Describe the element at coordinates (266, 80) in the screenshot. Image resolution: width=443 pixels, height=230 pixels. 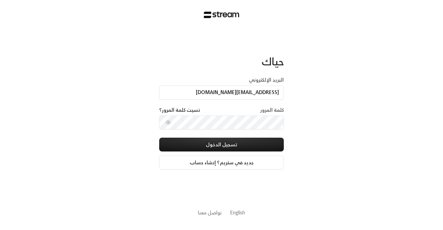
I see `label: البريد الإلكتروني` at that location.